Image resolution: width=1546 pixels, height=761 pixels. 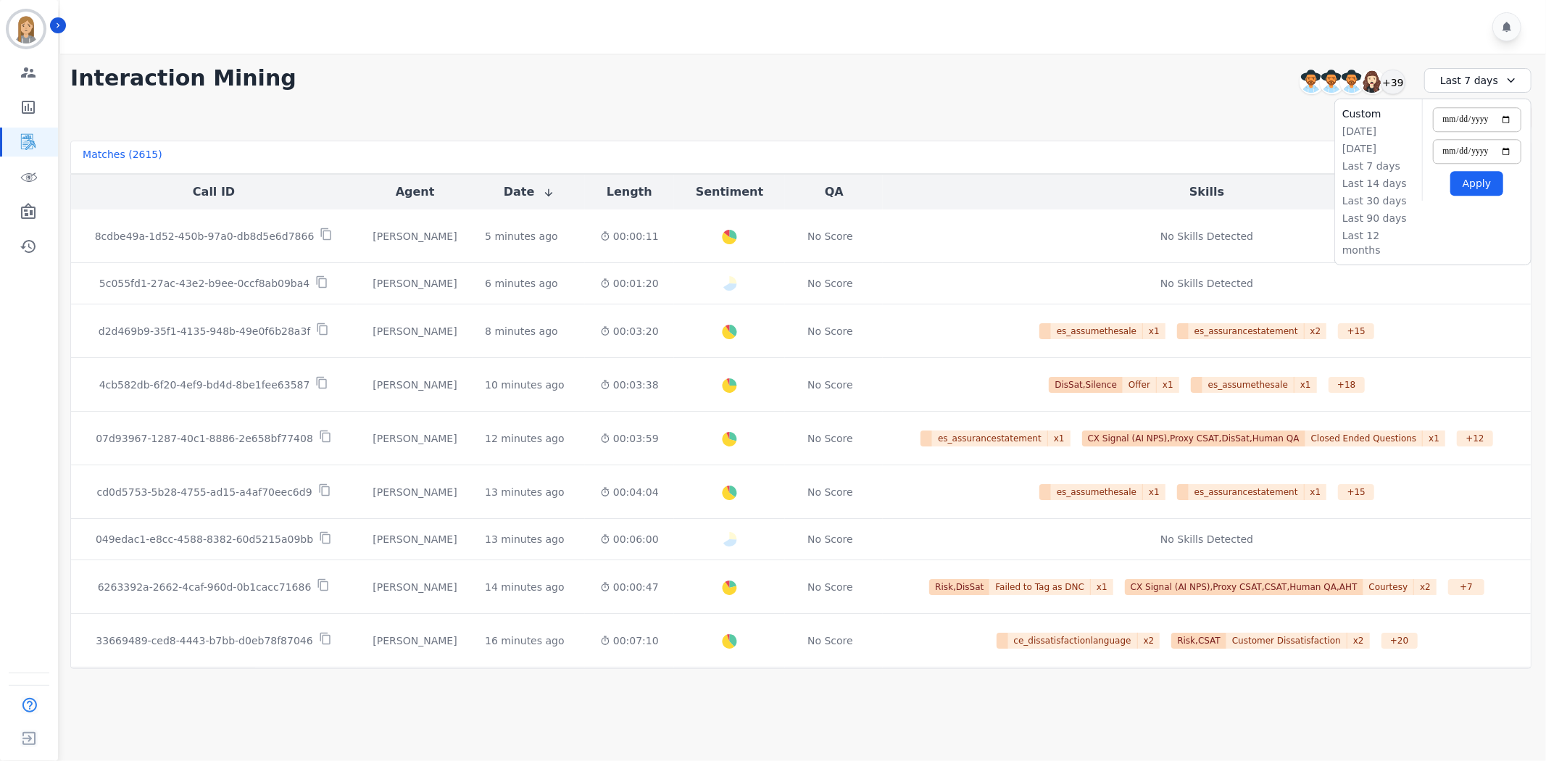 What do you see at coordinates (1244, 587) in the screenshot?
I see `span: CX Signal (AI NPS),Proxy CSAT,CSAT,Human QA,AHT` at bounding box center [1244, 587].